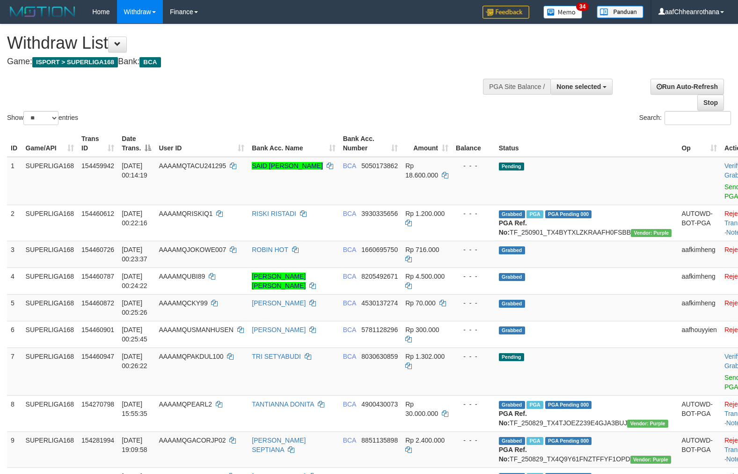  I want to click on span: None selected, so click(579, 87).